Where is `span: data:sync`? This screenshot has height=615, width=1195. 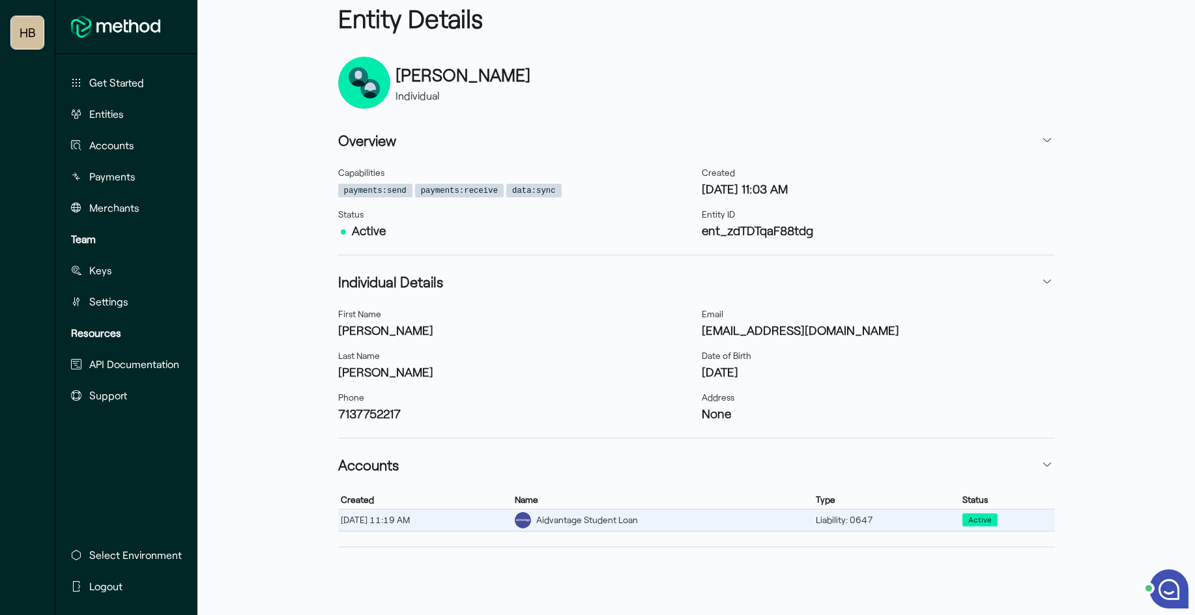 span: data:sync is located at coordinates (534, 190).